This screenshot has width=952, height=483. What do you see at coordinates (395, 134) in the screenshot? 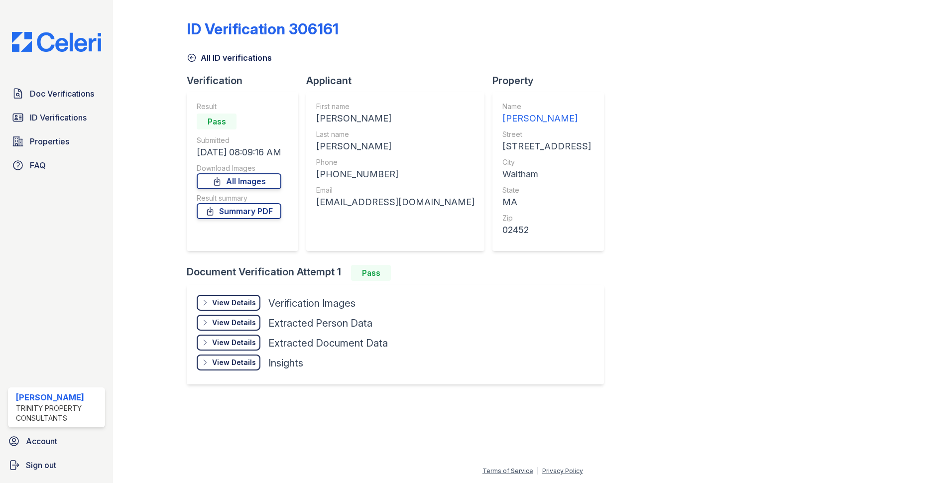
I see `div: Last name` at bounding box center [395, 134].